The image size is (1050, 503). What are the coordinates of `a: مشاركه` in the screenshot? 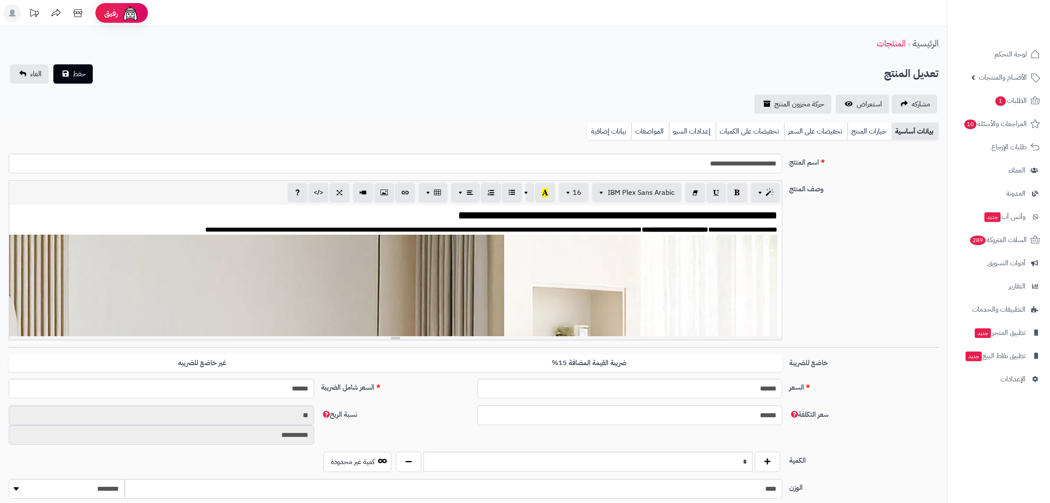 It's located at (914, 104).